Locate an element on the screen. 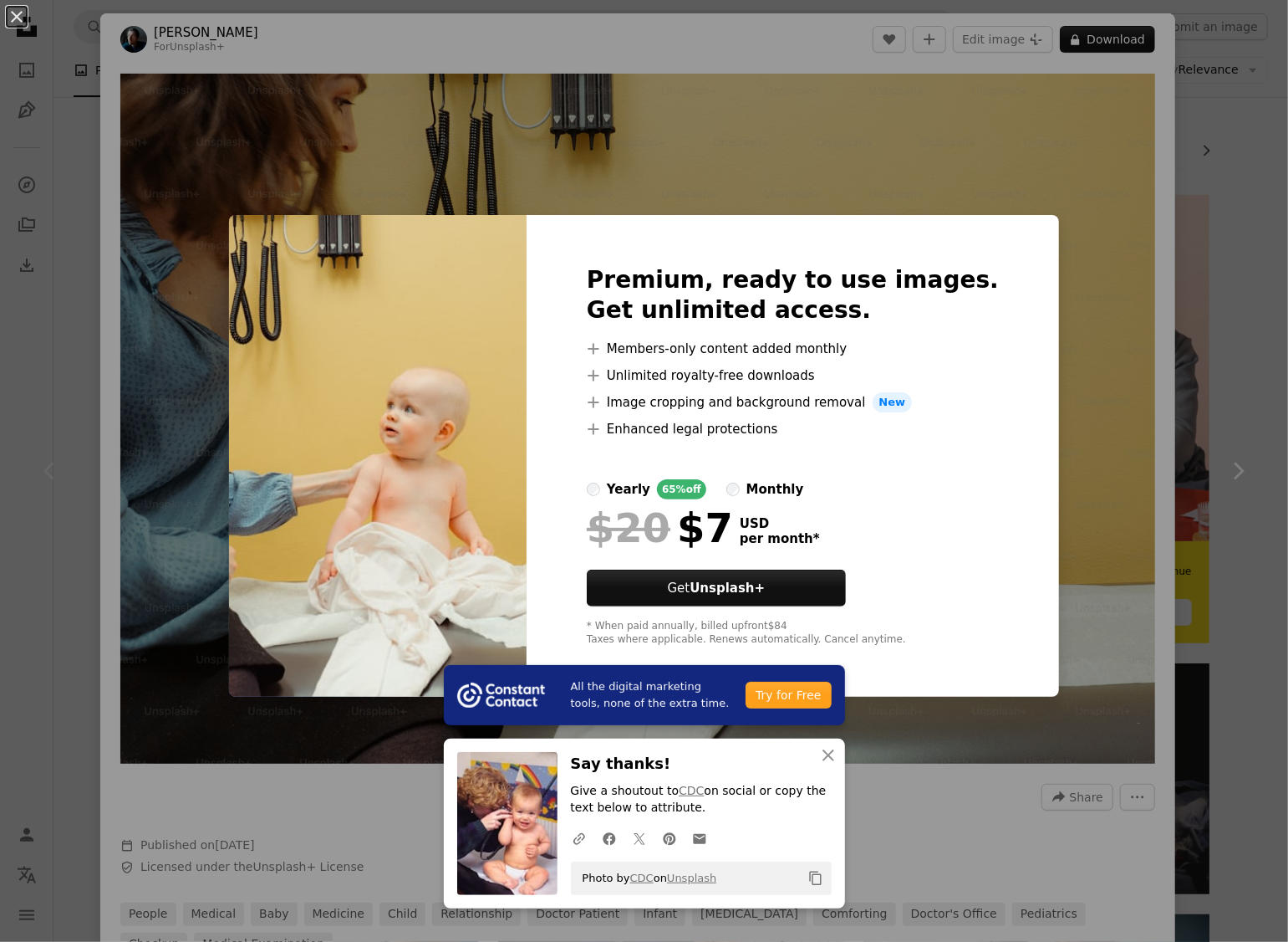 This screenshot has height=942, width=1288. li: Image cropping and background removal is located at coordinates (793, 402).